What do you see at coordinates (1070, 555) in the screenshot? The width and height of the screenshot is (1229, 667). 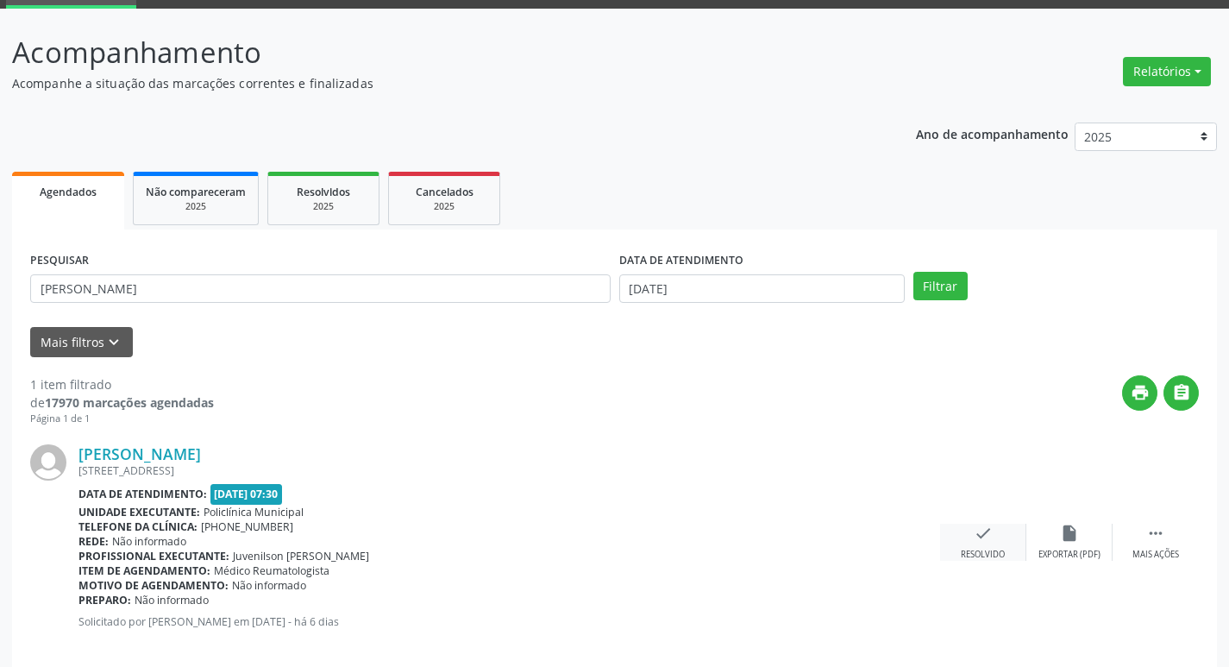 I see `div: Exportar (PDF)` at bounding box center [1070, 555].